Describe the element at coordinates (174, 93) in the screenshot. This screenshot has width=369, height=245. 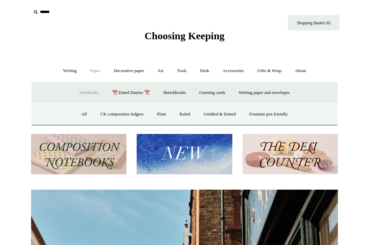
I see `a: Sketchbooks` at that location.